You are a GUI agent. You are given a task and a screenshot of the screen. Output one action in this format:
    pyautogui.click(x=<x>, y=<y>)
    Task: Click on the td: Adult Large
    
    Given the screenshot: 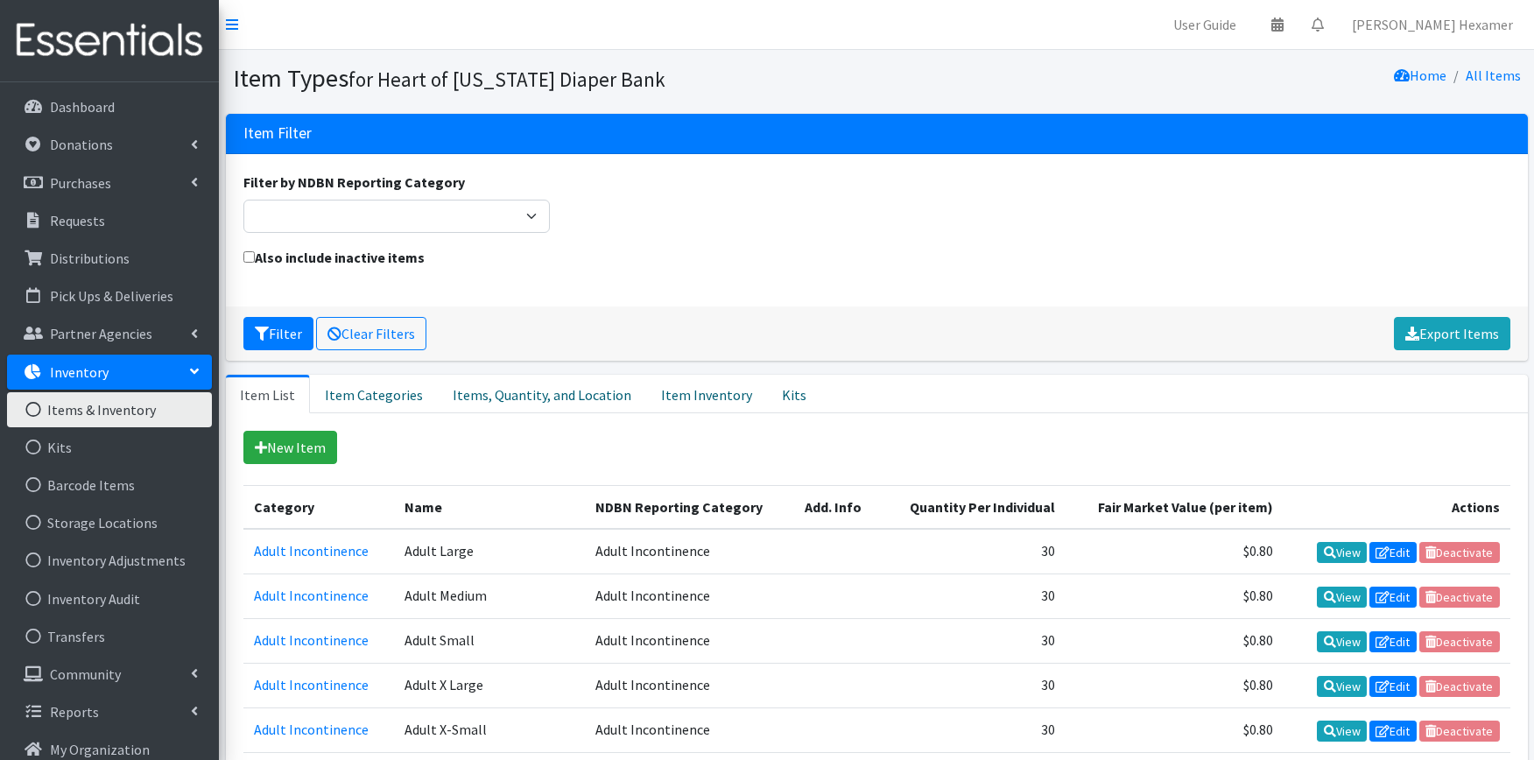 What is the action you would take?
    pyautogui.click(x=490, y=552)
    